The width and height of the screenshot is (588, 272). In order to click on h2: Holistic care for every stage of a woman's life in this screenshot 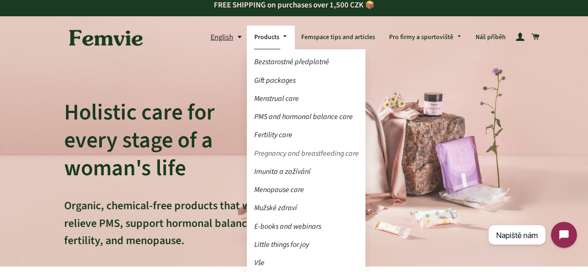, I will do `click(168, 140)`.